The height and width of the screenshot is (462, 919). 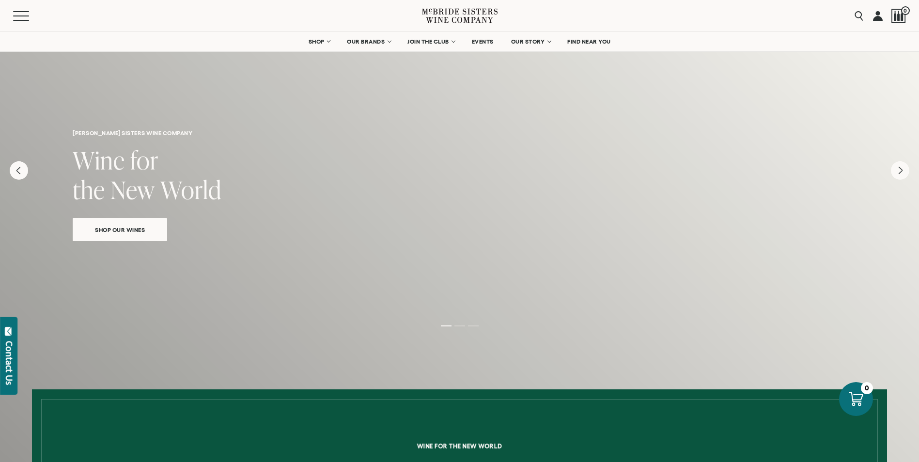 What do you see at coordinates (530, 42) in the screenshot?
I see `a: OUR STORY` at bounding box center [530, 42].